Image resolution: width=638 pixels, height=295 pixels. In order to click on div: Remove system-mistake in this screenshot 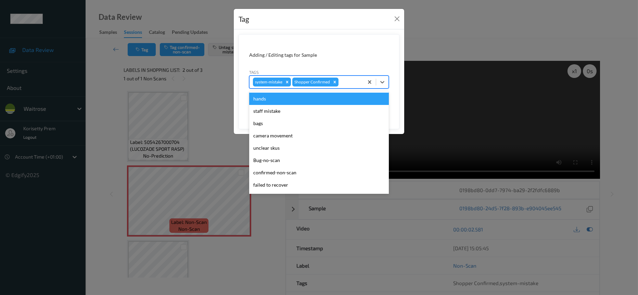, I will do `click(287, 82)`.